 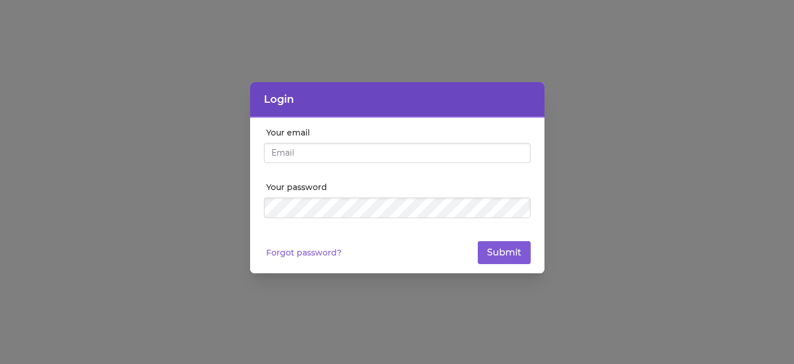 I want to click on header: Login, so click(x=397, y=100).